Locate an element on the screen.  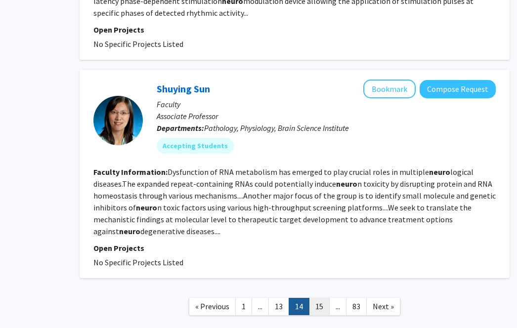
span: « Previous is located at coordinates (212, 306).